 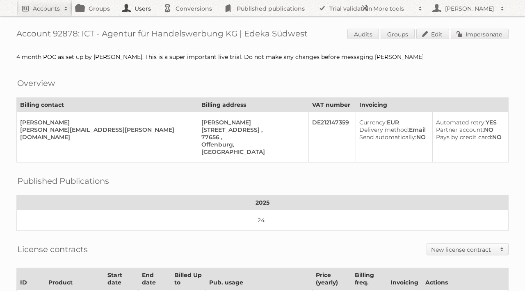 What do you see at coordinates (36, 83) in the screenshot?
I see `h2: Overview` at bounding box center [36, 83].